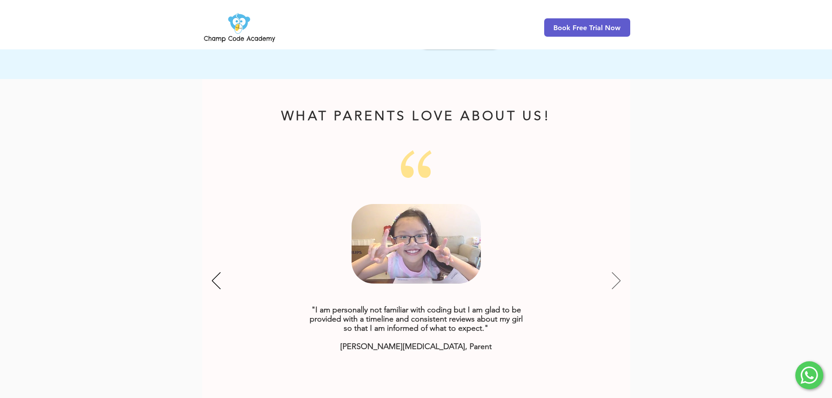 This screenshot has height=398, width=832. I want to click on span: WHAT PARENTS LOVE ABOUT US!, so click(416, 116).